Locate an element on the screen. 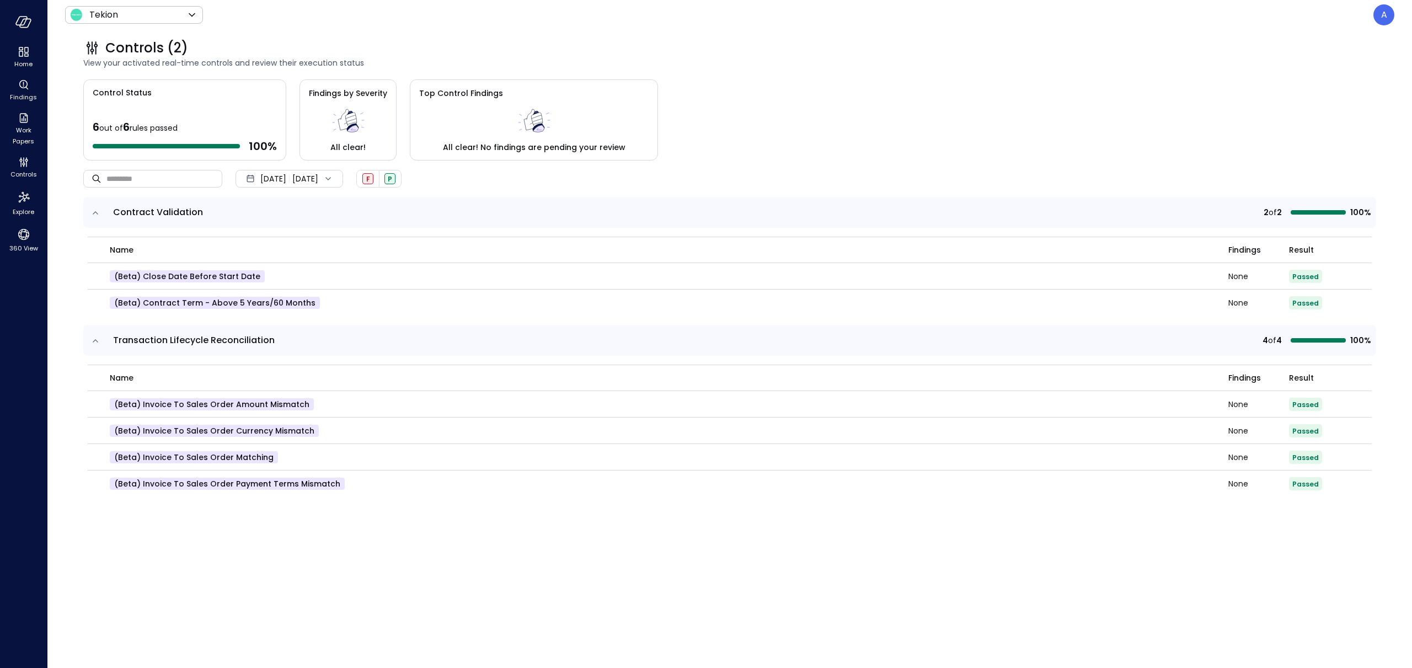  img: Icon is located at coordinates (76, 15).